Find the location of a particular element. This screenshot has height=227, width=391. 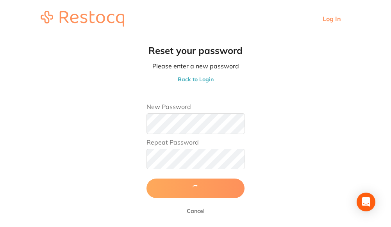

button: Back to Login is located at coordinates (196, 79).